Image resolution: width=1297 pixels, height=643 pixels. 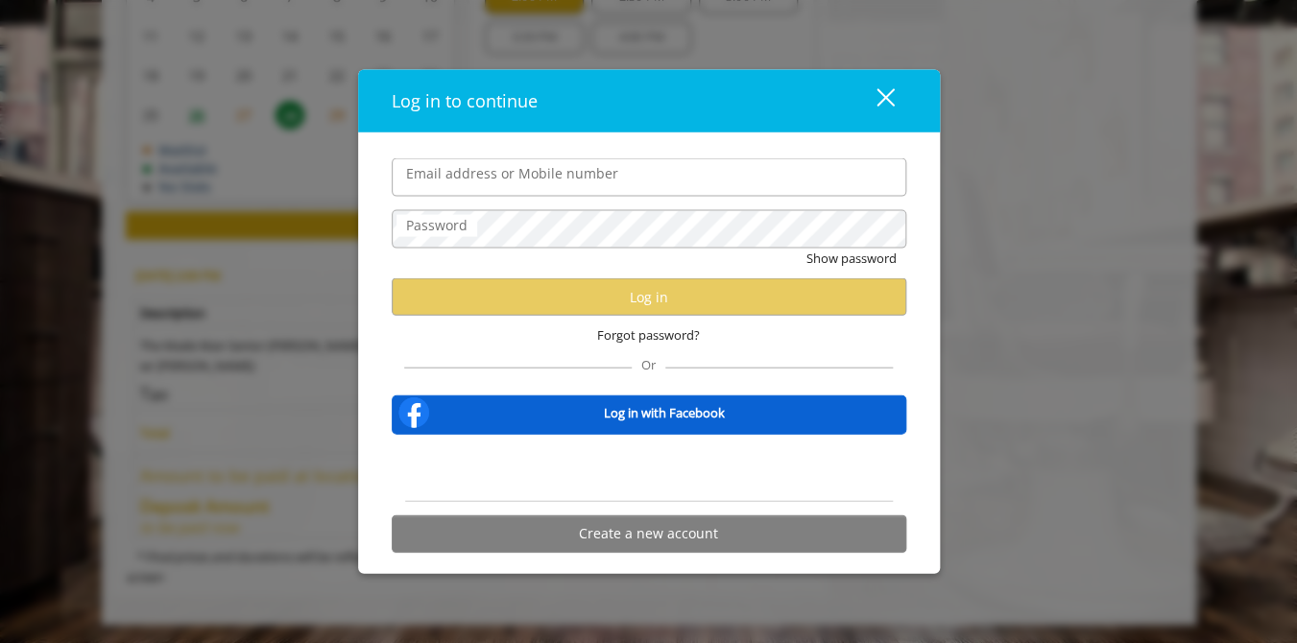 What do you see at coordinates (874, 101) in the screenshot?
I see `button: close dialog` at bounding box center [874, 101].